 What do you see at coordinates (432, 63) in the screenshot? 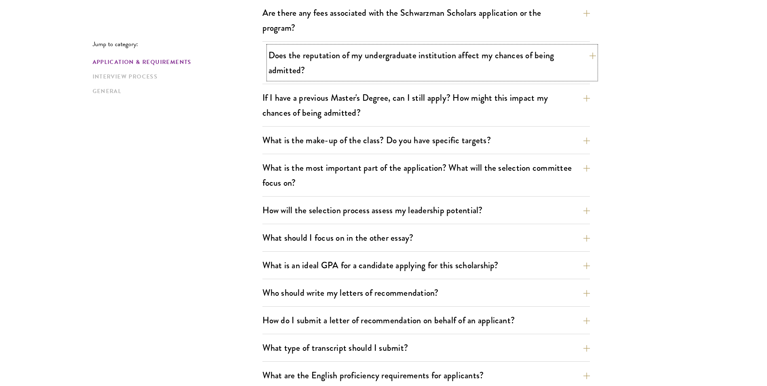
I see `button: Does the reputation of my undergraduate institution affect my chances of being admitted?` at bounding box center [432, 63].